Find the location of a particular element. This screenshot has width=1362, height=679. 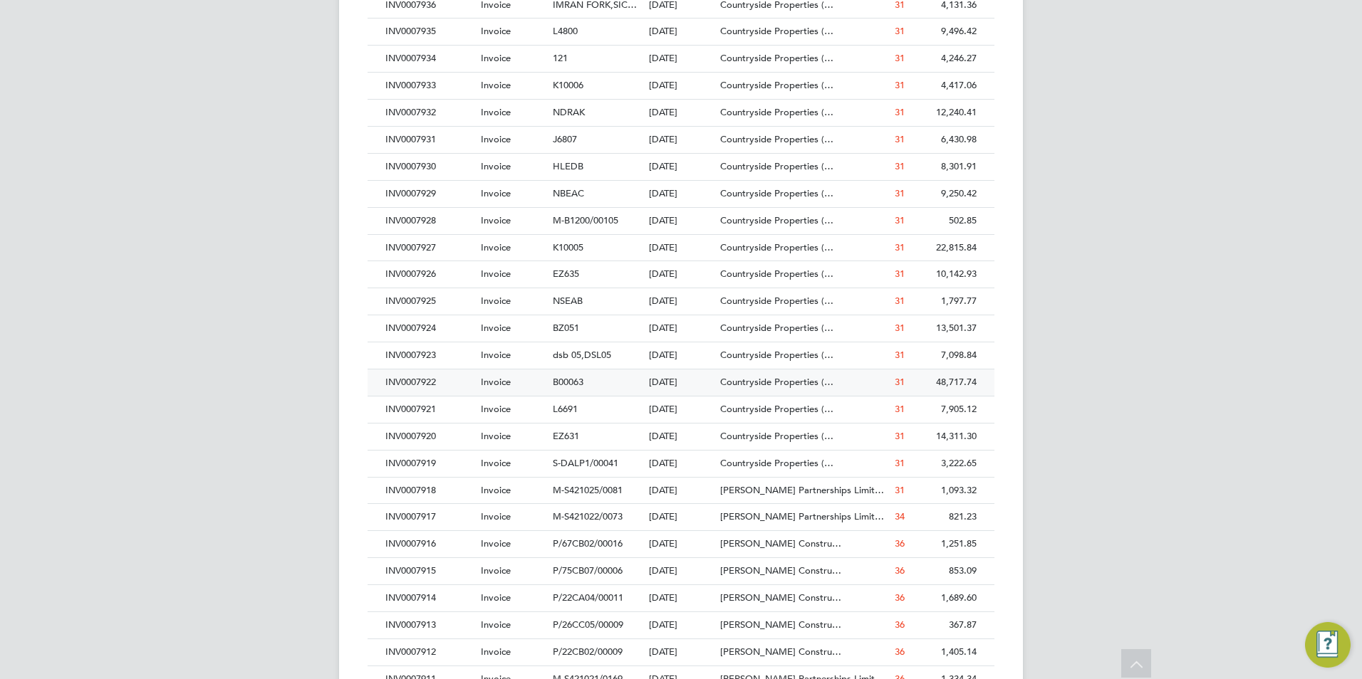

div: 14,311.30 is located at coordinates (944, 437).